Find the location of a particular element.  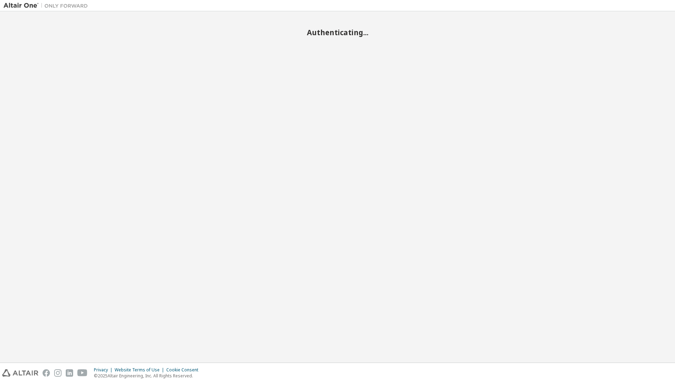

img: altair_logo.svg is located at coordinates (20, 372).